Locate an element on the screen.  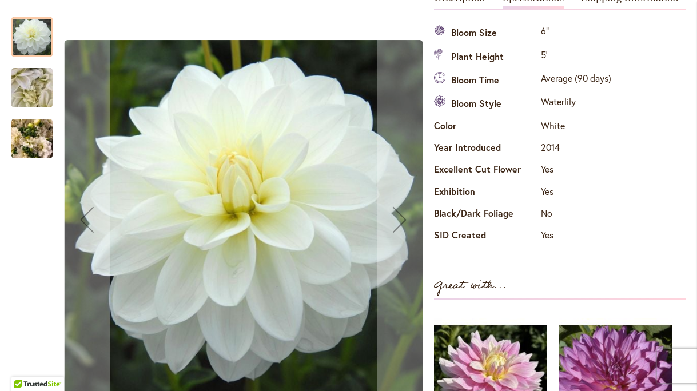
strong: Great with... is located at coordinates (470, 285).